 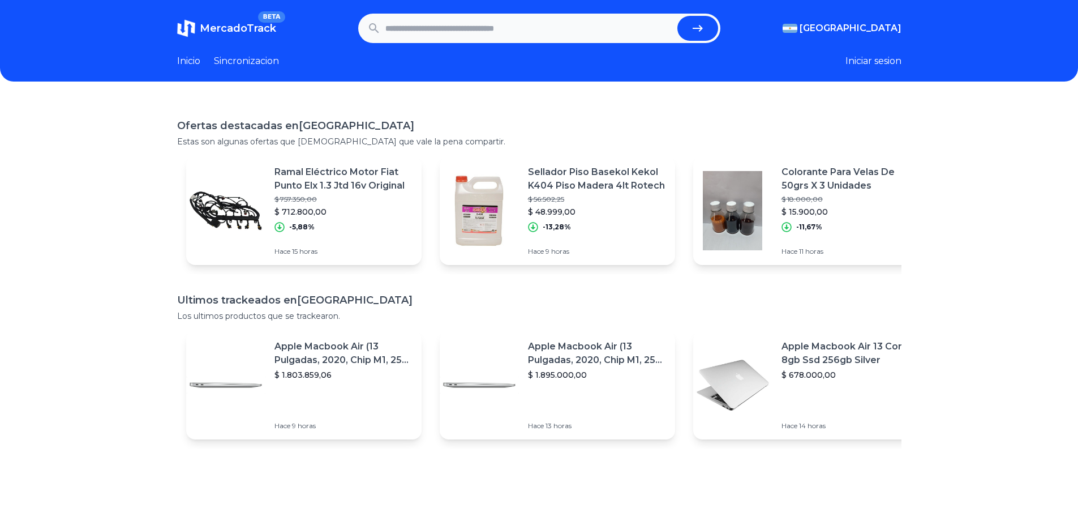 What do you see at coordinates (344, 375) in the screenshot?
I see `p: $ 1.803.859,06` at bounding box center [344, 375].